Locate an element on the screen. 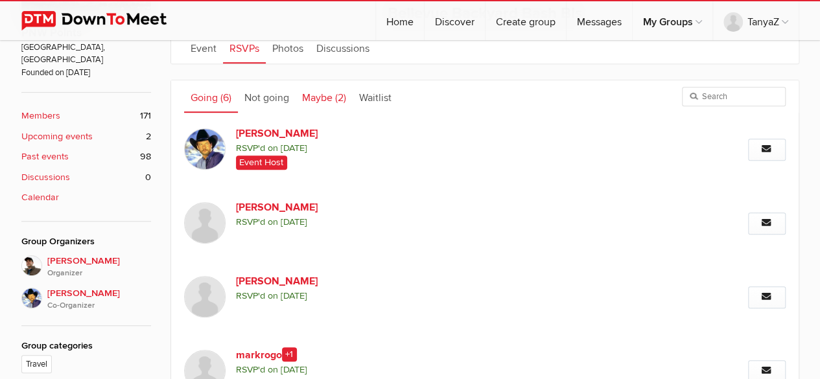 Image resolution: width=820 pixels, height=379 pixels. span: (2) is located at coordinates (340, 98).